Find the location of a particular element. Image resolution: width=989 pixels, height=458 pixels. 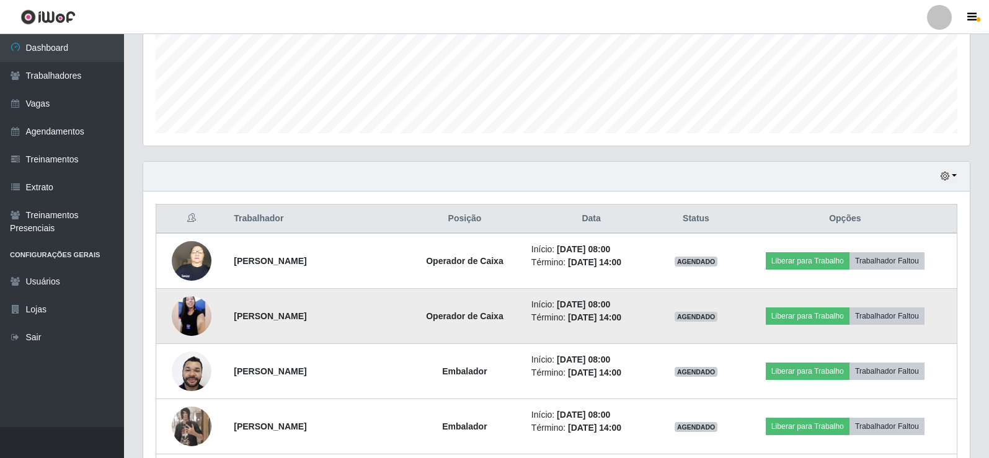

img: 1723623614898.jpeg is located at coordinates (192, 260).